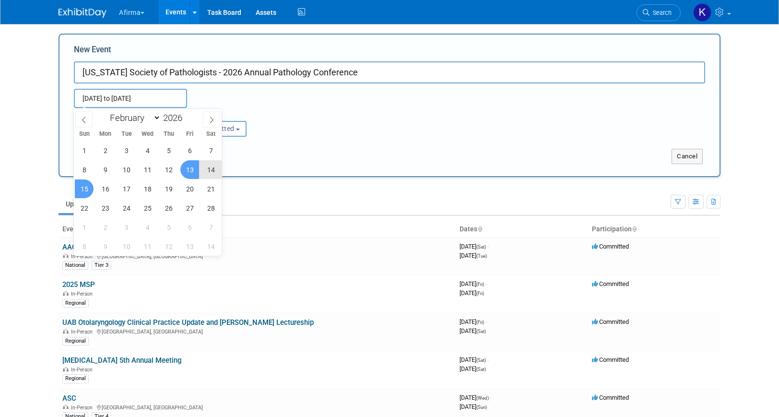 The height and width of the screenshot is (417, 779). I want to click on a: Sort by Start Date, so click(480, 229).